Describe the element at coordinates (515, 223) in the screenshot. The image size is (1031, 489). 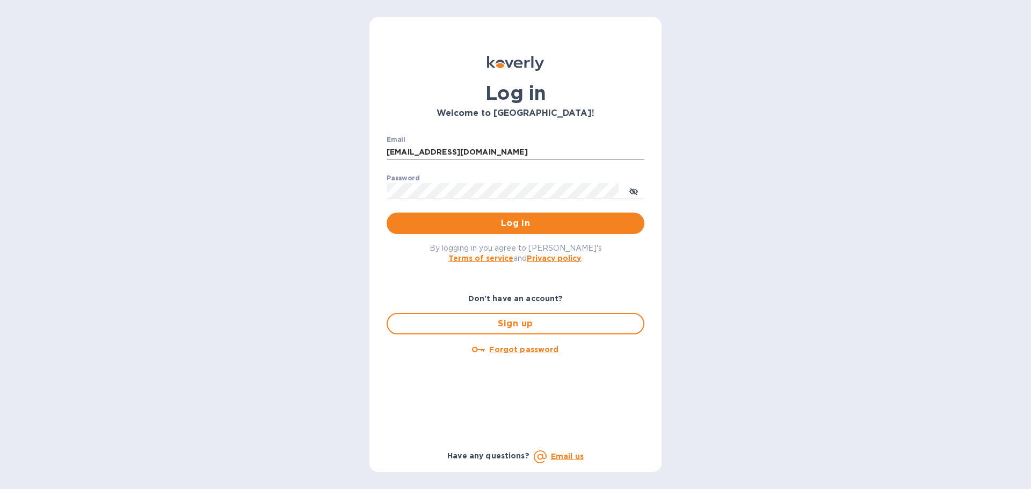
I see `button: Log in` at that location.